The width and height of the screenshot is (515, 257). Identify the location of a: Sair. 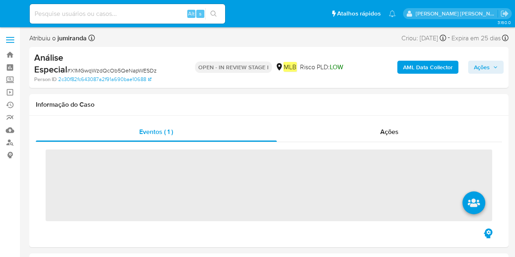
(505, 13).